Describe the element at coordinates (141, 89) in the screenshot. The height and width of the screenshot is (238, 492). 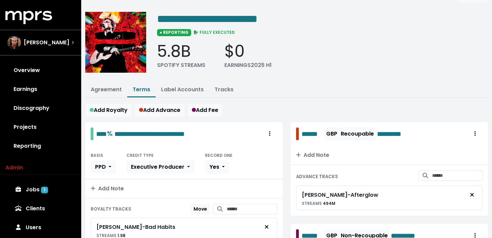
I see `a: Terms` at that location.